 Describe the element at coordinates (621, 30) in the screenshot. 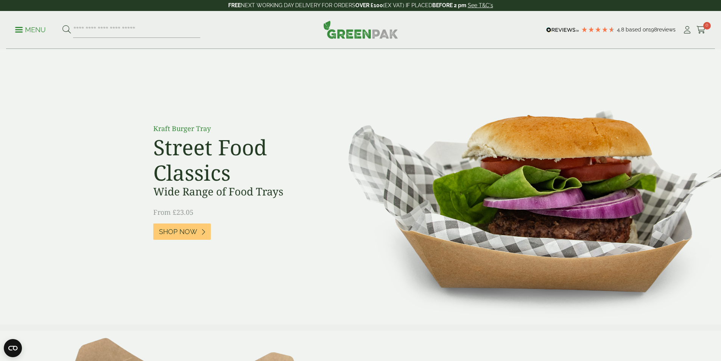

I see `span: 4.8` at that location.